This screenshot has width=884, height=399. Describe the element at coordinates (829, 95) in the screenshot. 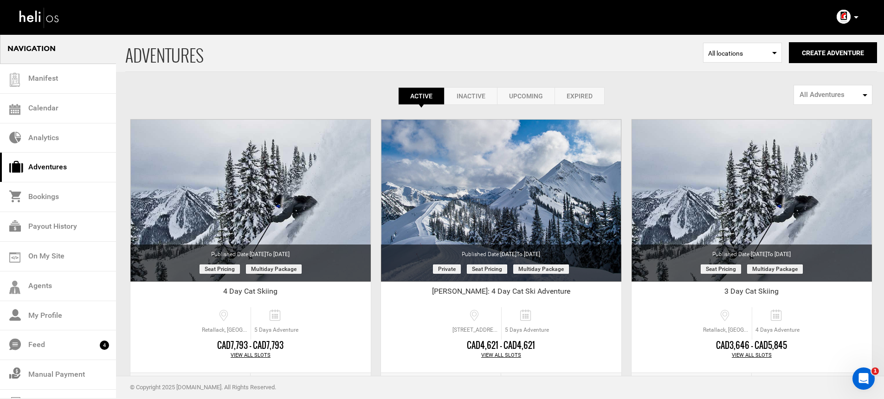

I see `span: All Adventures` at that location.